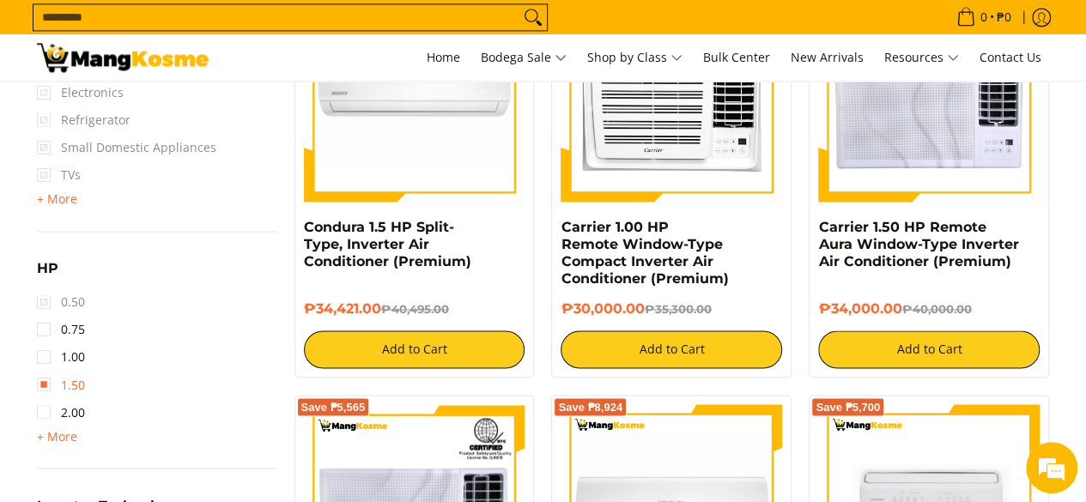  What do you see at coordinates (638, 58) in the screenshot?
I see `nav: Main Menu` at bounding box center [638, 58].